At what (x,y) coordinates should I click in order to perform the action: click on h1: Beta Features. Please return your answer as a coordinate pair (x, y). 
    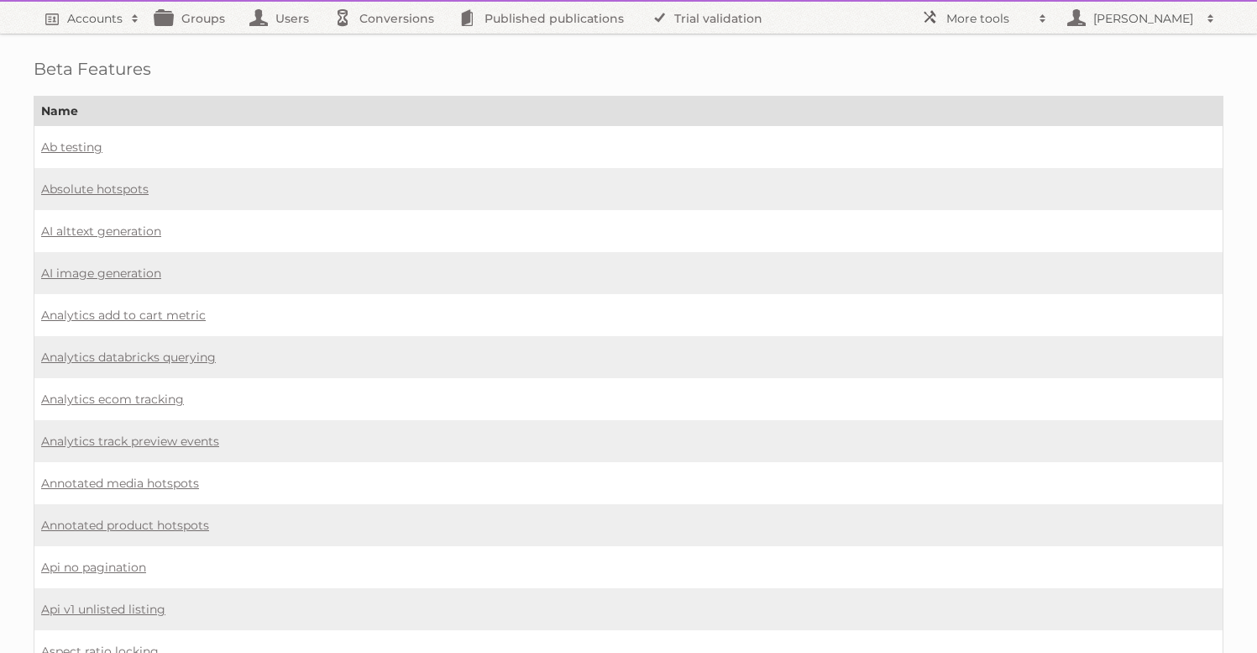
    Looking at the image, I should click on (628, 69).